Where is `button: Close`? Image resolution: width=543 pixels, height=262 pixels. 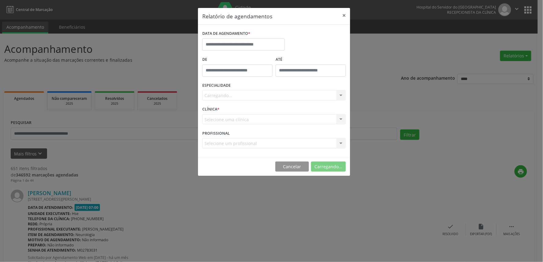
button: Close is located at coordinates (344, 15).